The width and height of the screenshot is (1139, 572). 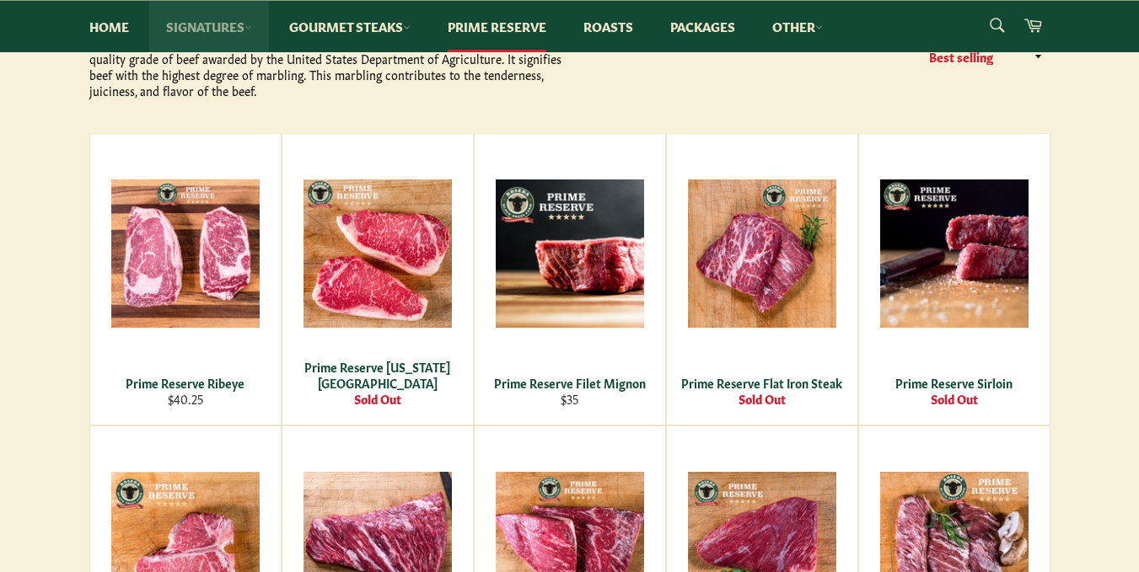 I want to click on img: Prime Reserve Ribeye, so click(x=185, y=254).